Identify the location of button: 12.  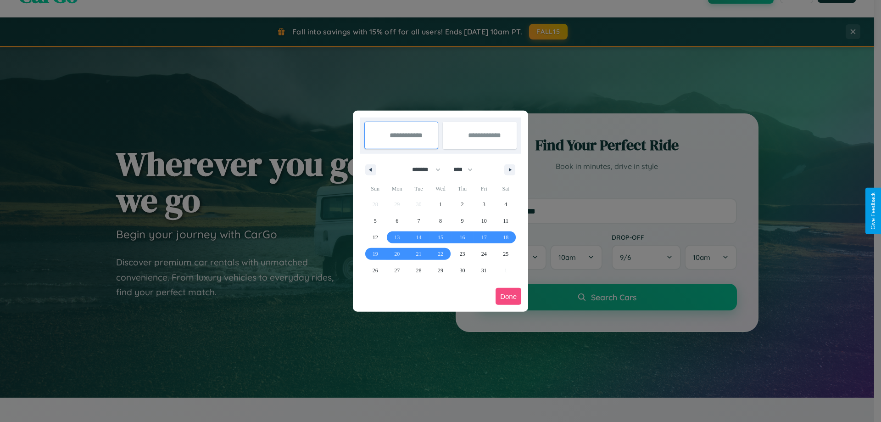
(375, 237).